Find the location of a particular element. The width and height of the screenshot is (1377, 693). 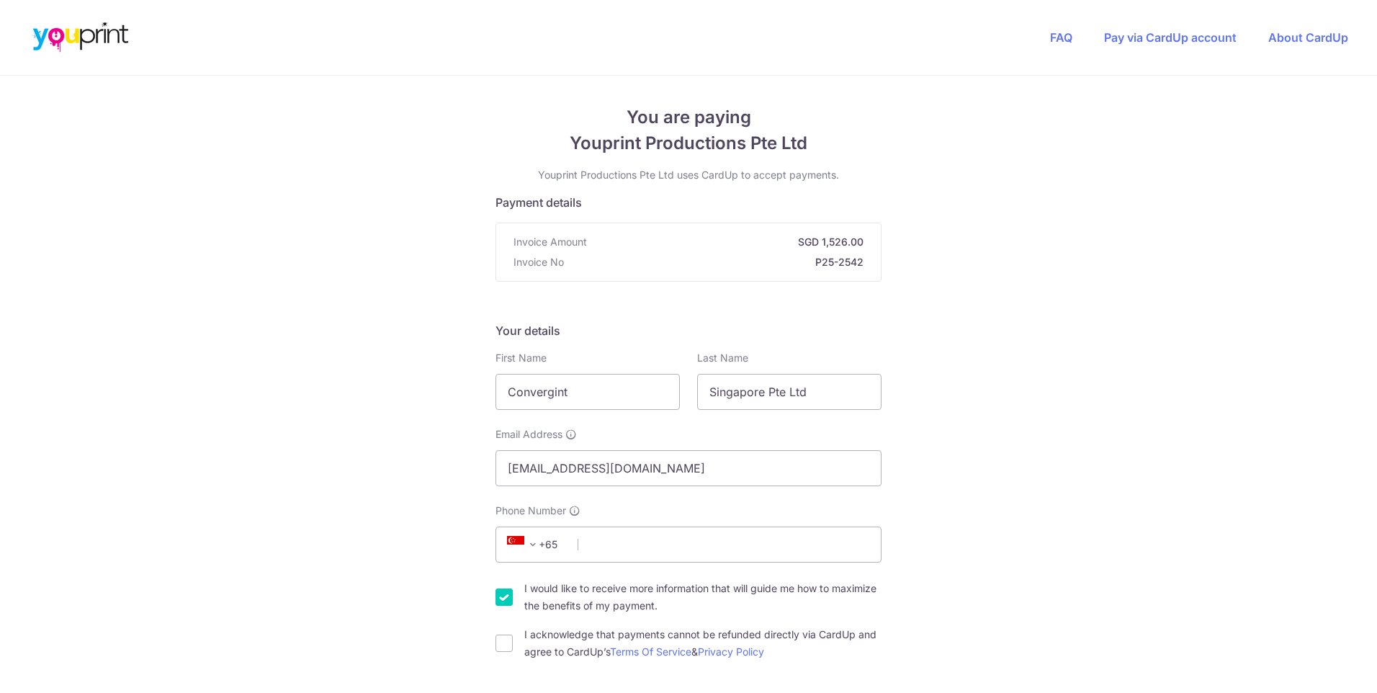

input: Email address is located at coordinates (689, 468).